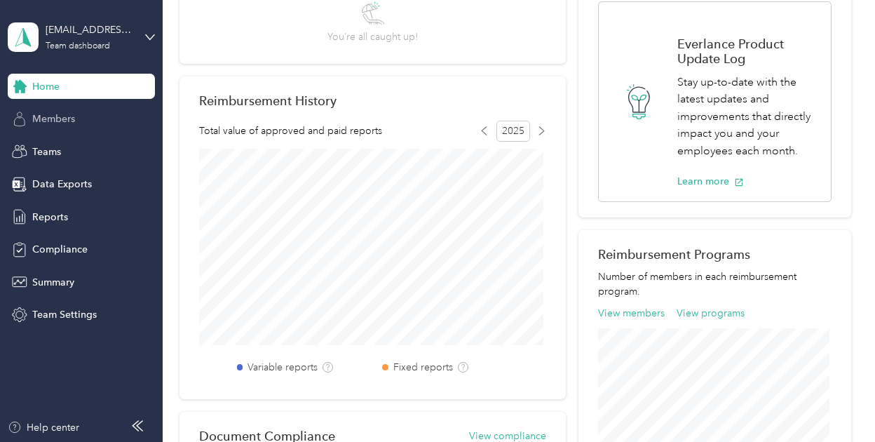 This screenshot has height=442, width=875. Describe the element at coordinates (43, 427) in the screenshot. I see `div: Help center` at that location.